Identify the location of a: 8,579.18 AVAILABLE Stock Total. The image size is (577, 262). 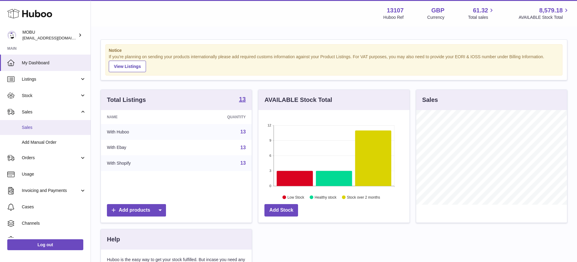
(544, 13).